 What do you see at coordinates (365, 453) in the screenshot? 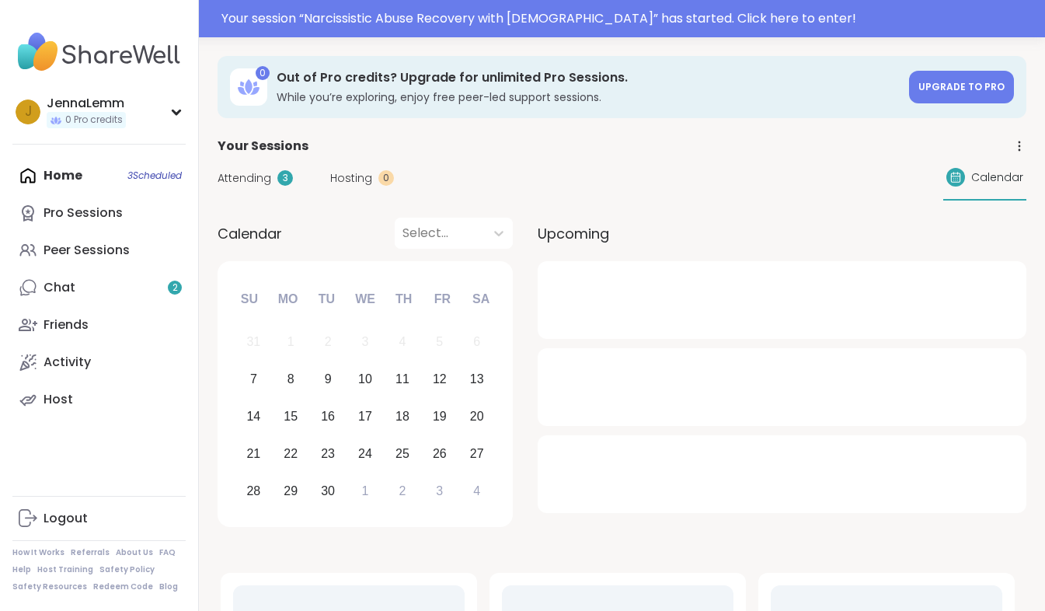
I see `div: Choose Wednesday, September 24th, 2025` at bounding box center [365, 453].